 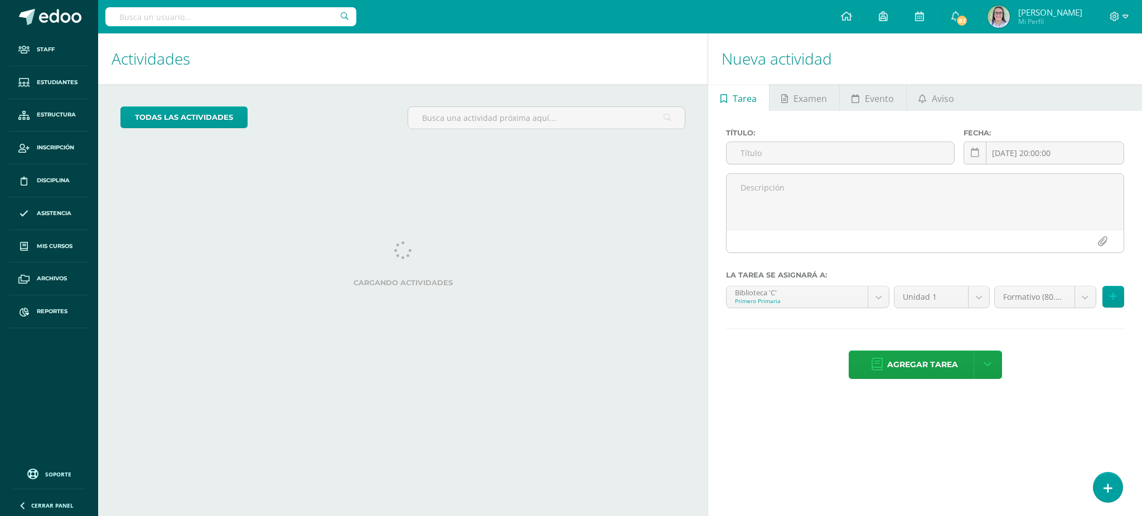 What do you see at coordinates (925, 275) in the screenshot?
I see `label: La tarea se asignará a:` at bounding box center [925, 275].